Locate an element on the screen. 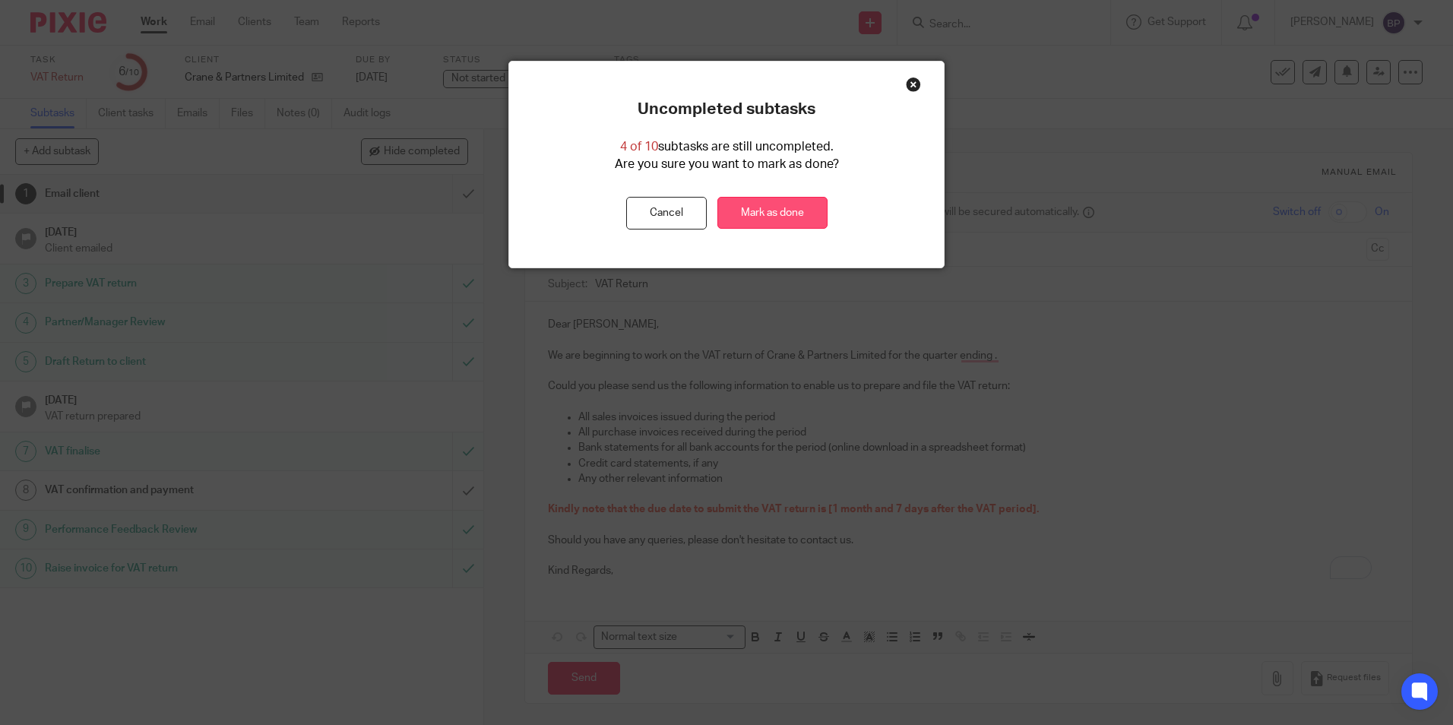 This screenshot has width=1453, height=725. a: Mark as done is located at coordinates (772, 213).